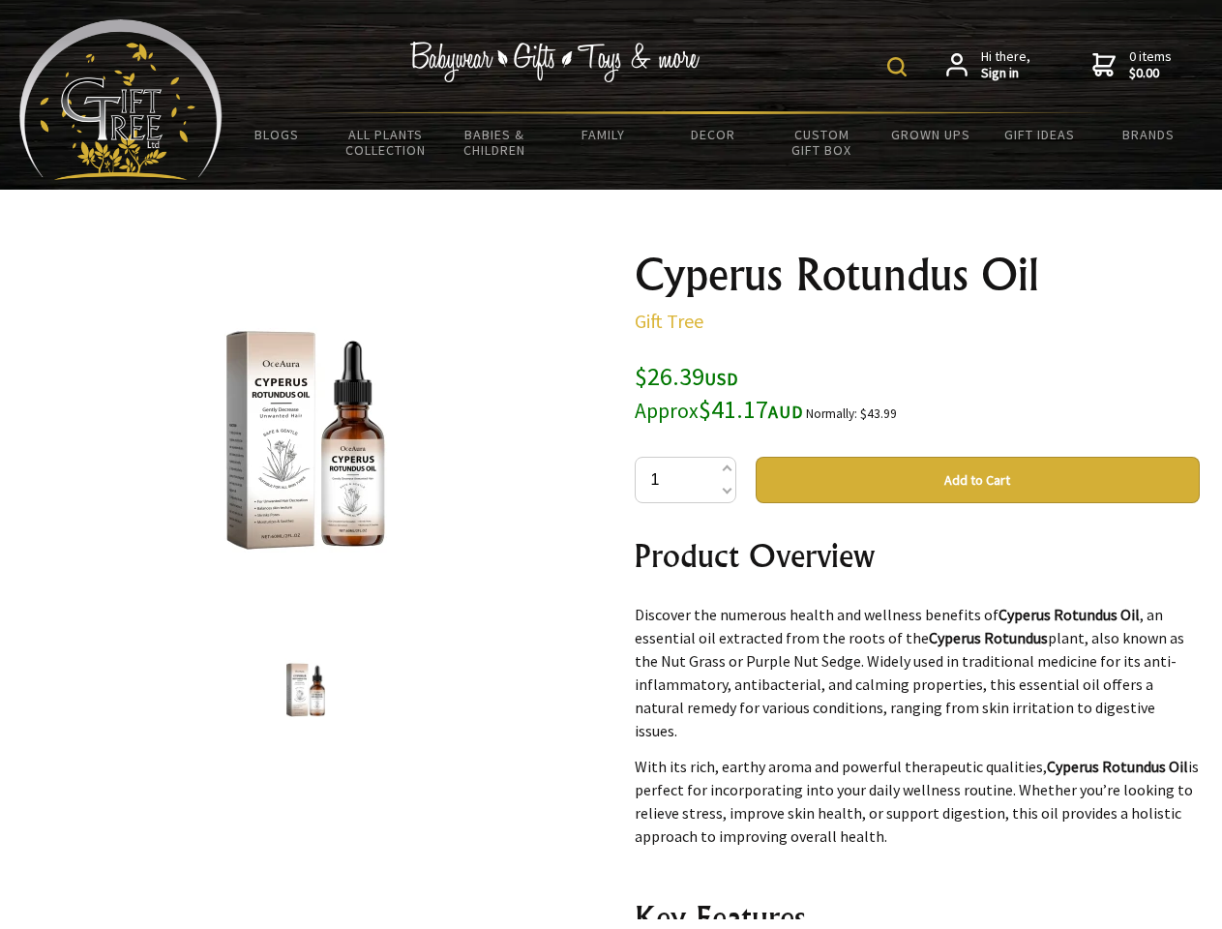 The height and width of the screenshot is (929, 1222). Describe the element at coordinates (897, 67) in the screenshot. I see `img: product search` at that location.